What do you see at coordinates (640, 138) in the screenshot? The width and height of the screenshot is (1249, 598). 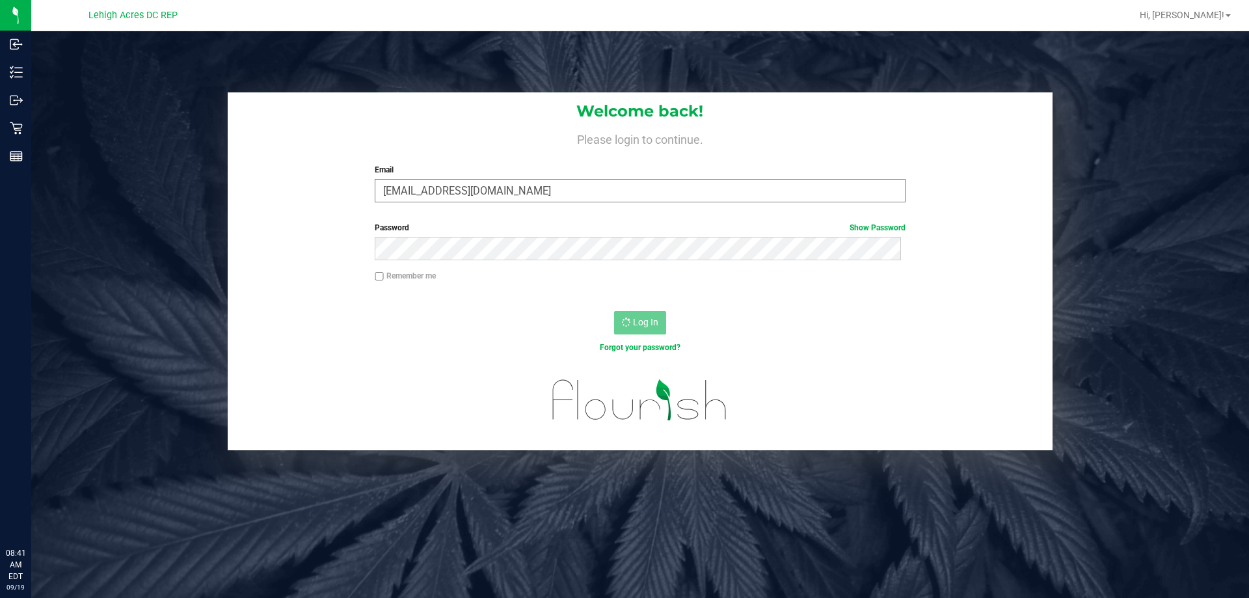 I see `h4: Please login to continue.` at bounding box center [640, 138].